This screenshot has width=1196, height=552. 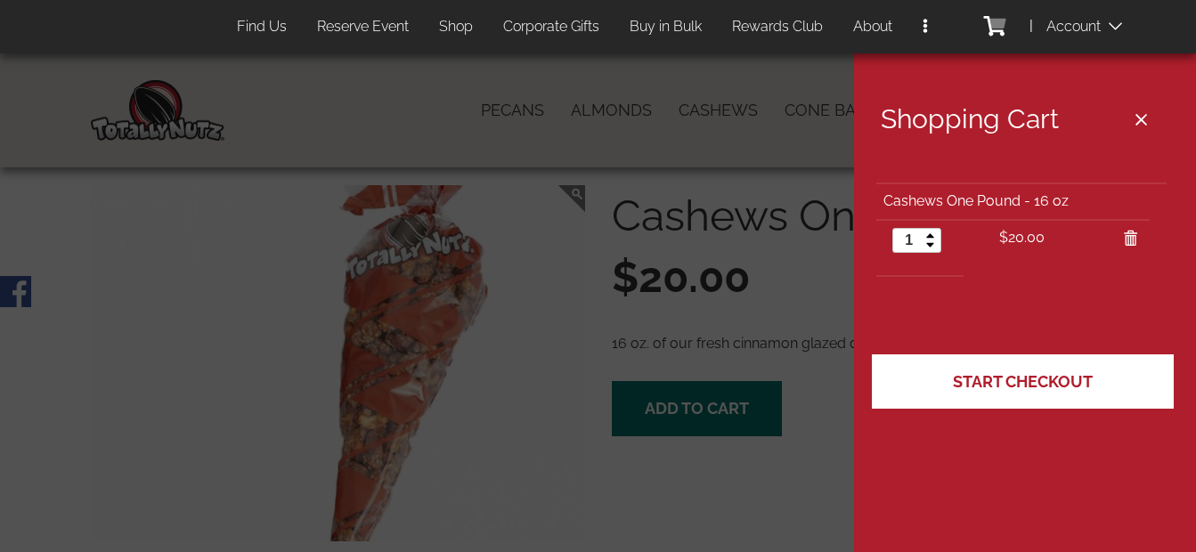 I want to click on a: Start Checkout, so click(x=1023, y=382).